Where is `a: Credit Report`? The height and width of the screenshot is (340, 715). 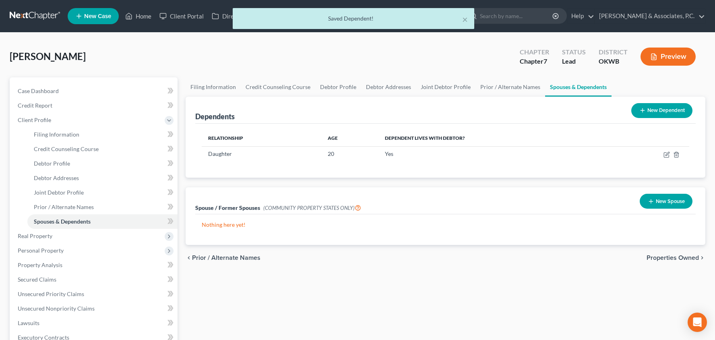
a: Credit Report is located at coordinates (94, 106).